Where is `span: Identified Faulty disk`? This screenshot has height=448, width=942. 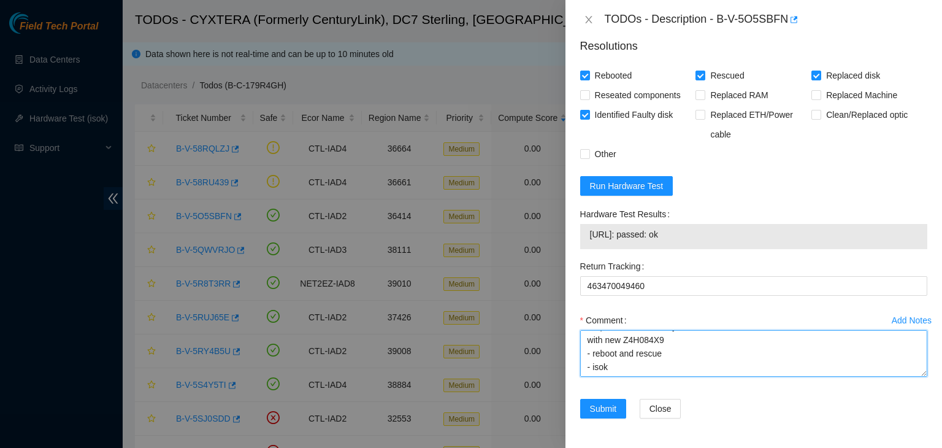
span: Identified Faulty disk is located at coordinates (634, 115).